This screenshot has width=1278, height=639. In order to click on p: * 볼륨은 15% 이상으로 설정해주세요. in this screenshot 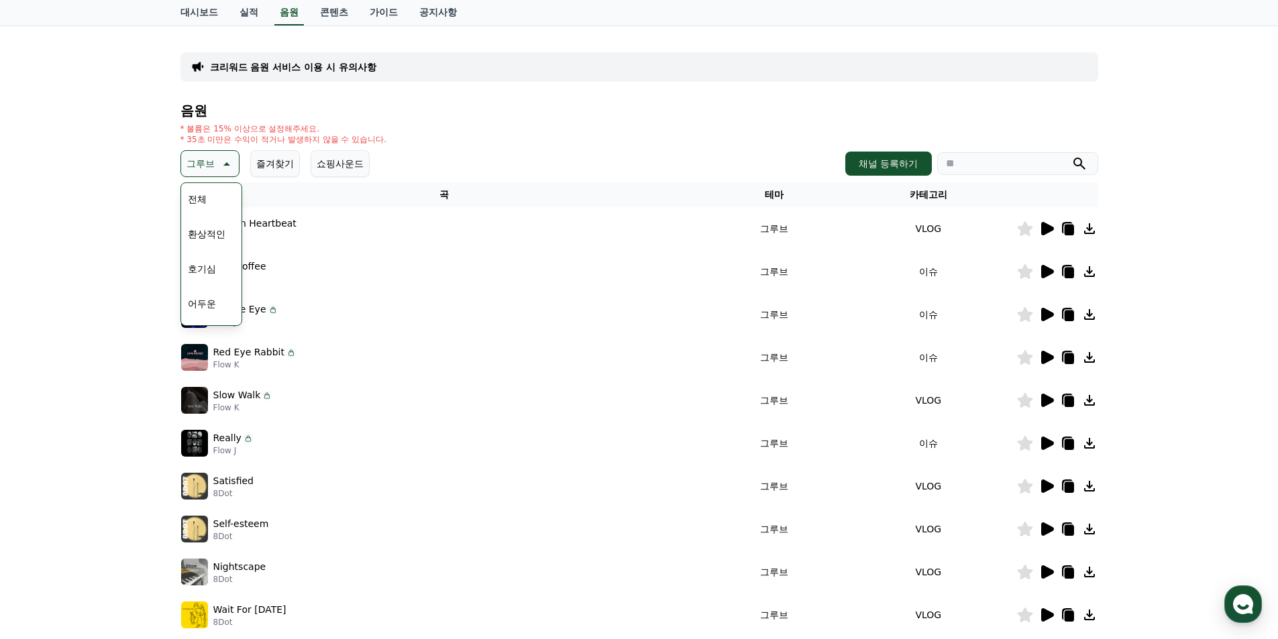, I will do `click(284, 129)`.